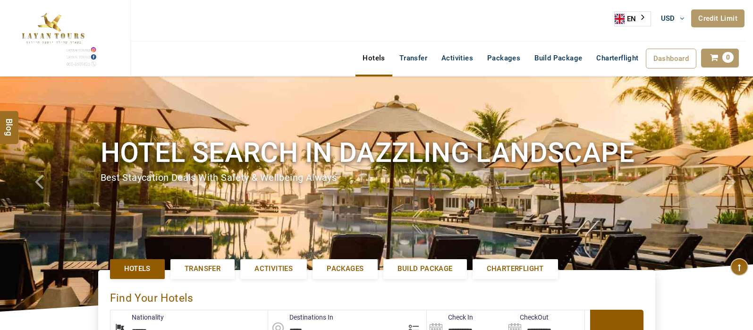  What do you see at coordinates (527, 317) in the screenshot?
I see `label: CheckOut` at bounding box center [527, 317].